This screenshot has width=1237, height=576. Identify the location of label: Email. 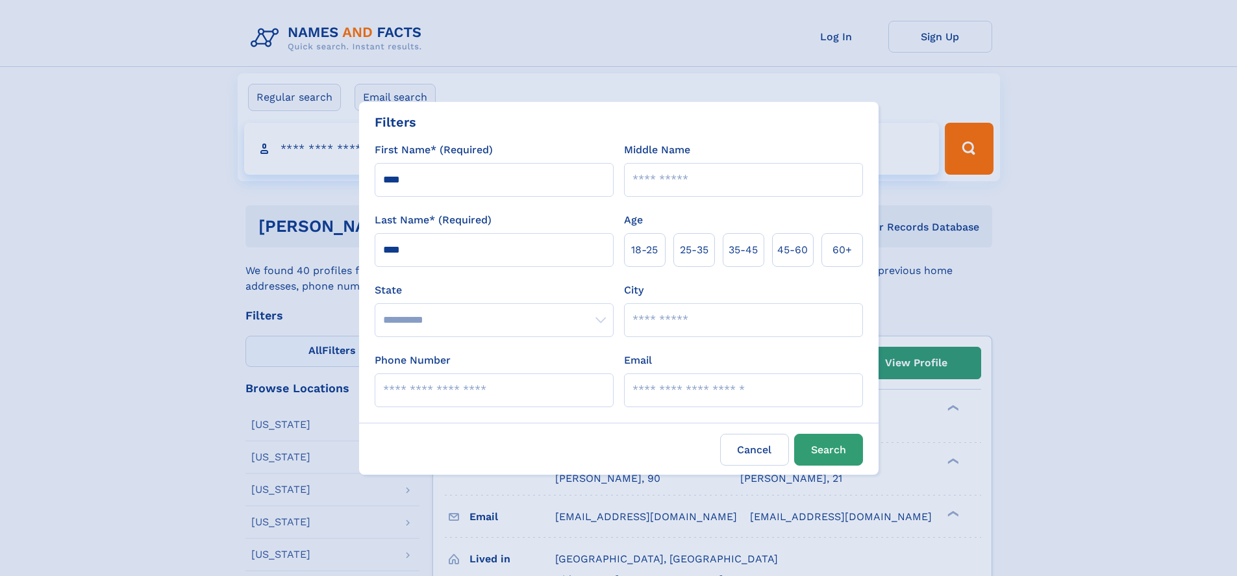
(638, 360).